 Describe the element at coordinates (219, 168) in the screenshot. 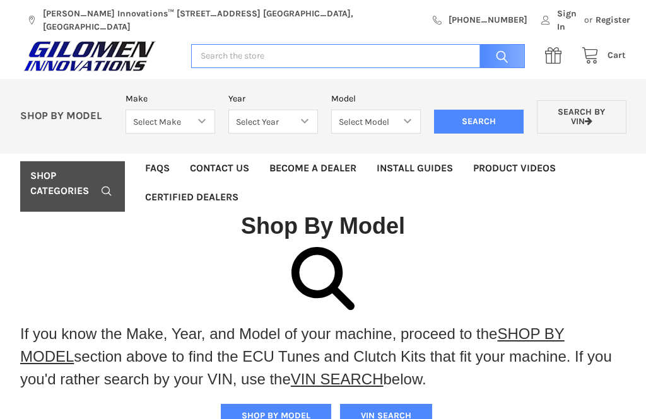

I see `a: Contact Us` at that location.